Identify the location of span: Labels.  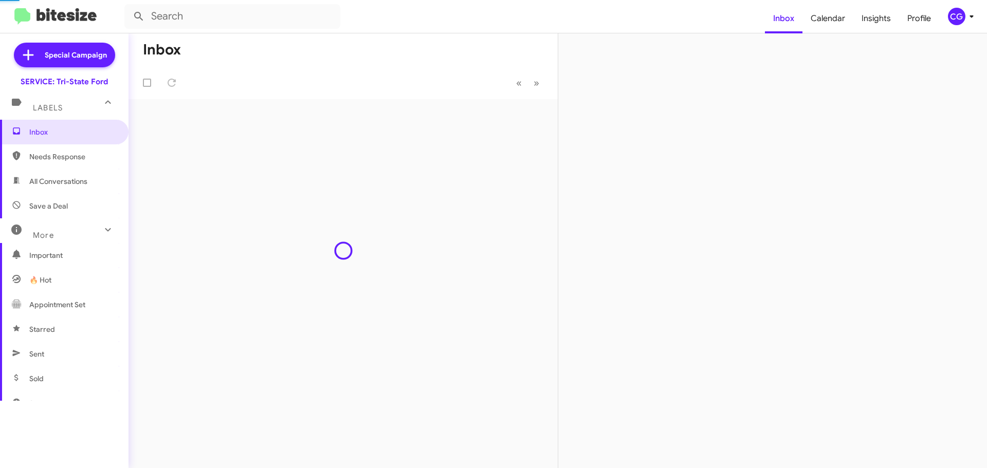
(48, 108).